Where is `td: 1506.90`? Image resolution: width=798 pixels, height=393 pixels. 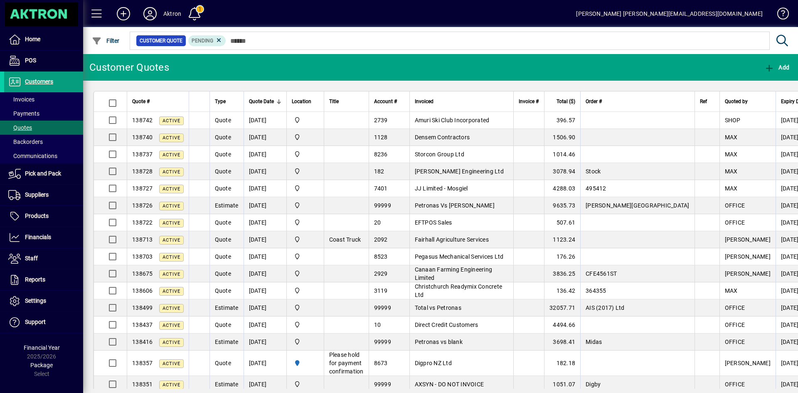
td: 1506.90 is located at coordinates (562, 137).